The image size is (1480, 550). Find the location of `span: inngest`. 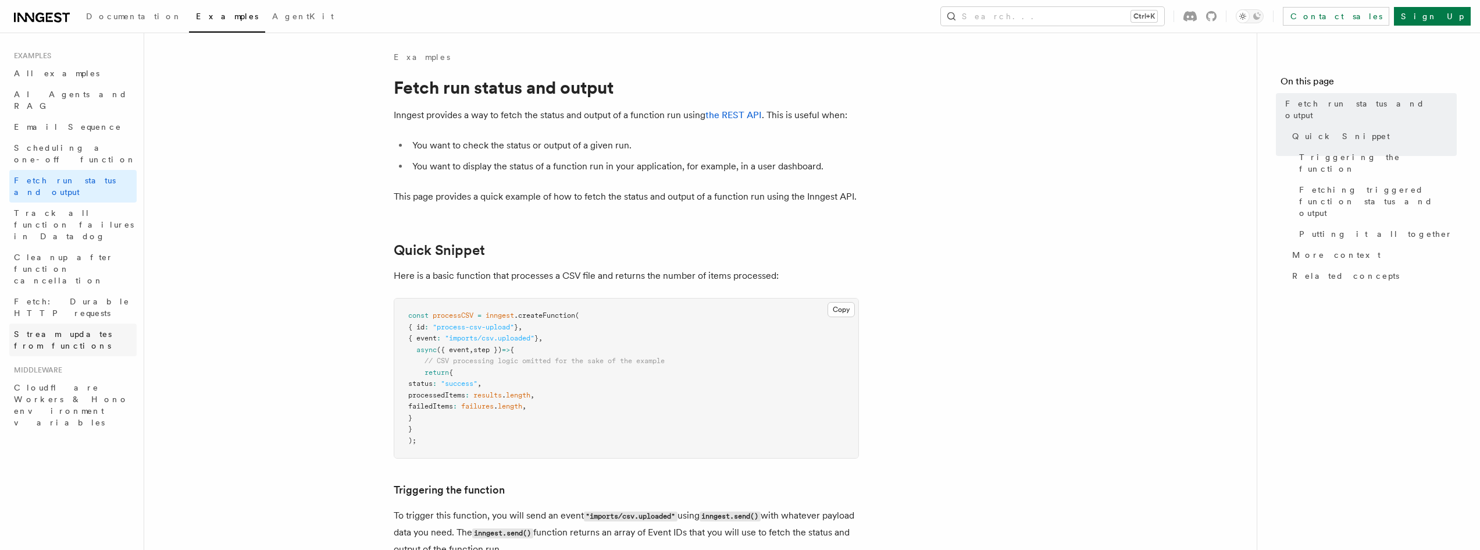

span: inngest is located at coordinates (500, 315).